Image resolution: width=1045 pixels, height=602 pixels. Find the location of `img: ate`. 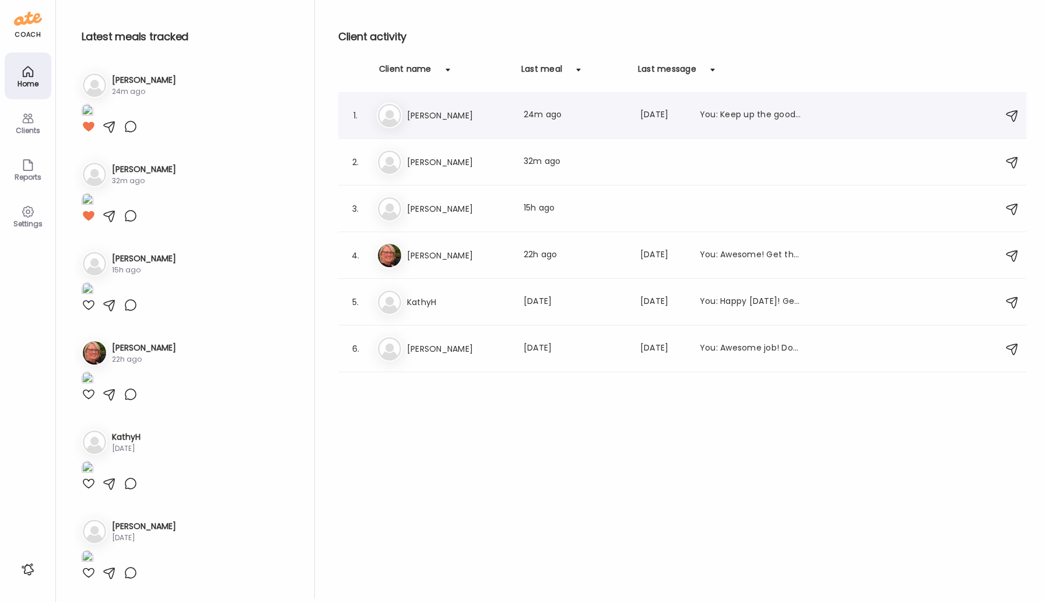

img: ate is located at coordinates (28, 19).